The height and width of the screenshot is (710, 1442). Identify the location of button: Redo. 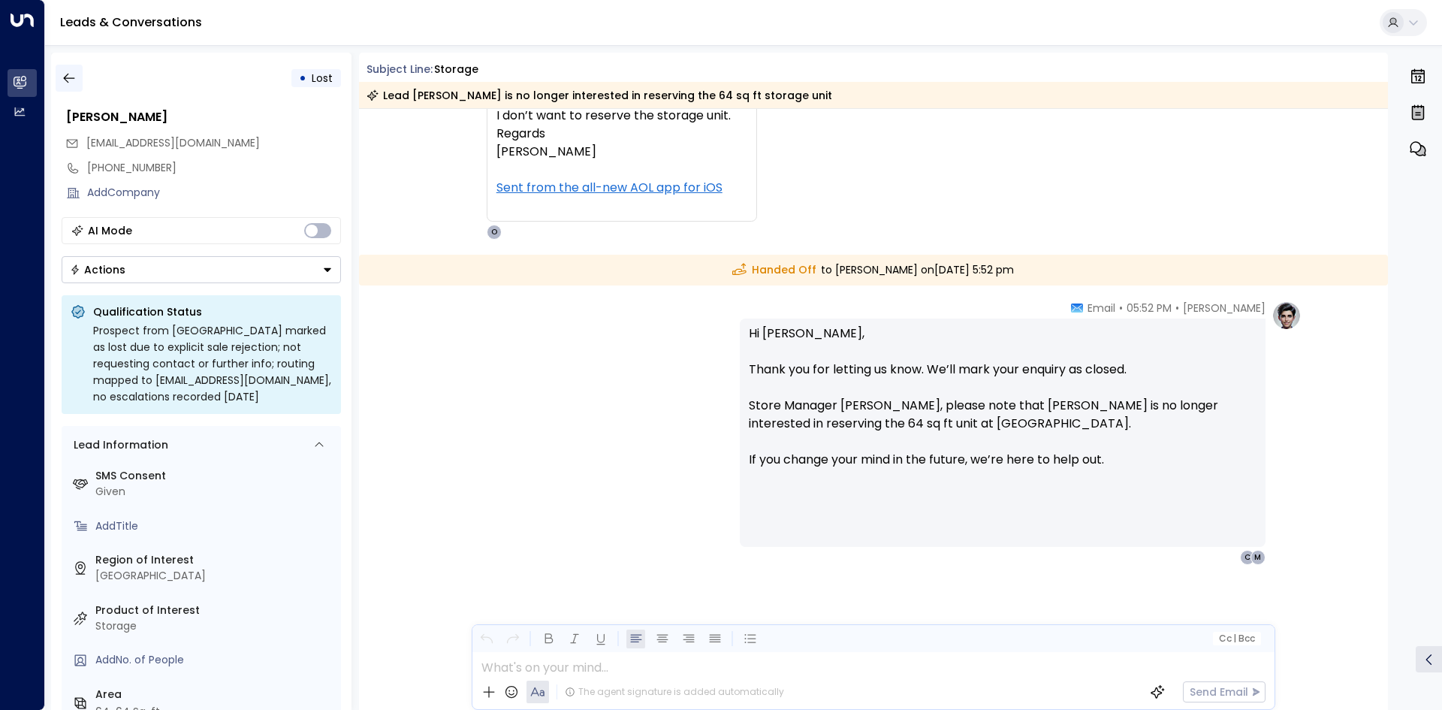
(512, 638).